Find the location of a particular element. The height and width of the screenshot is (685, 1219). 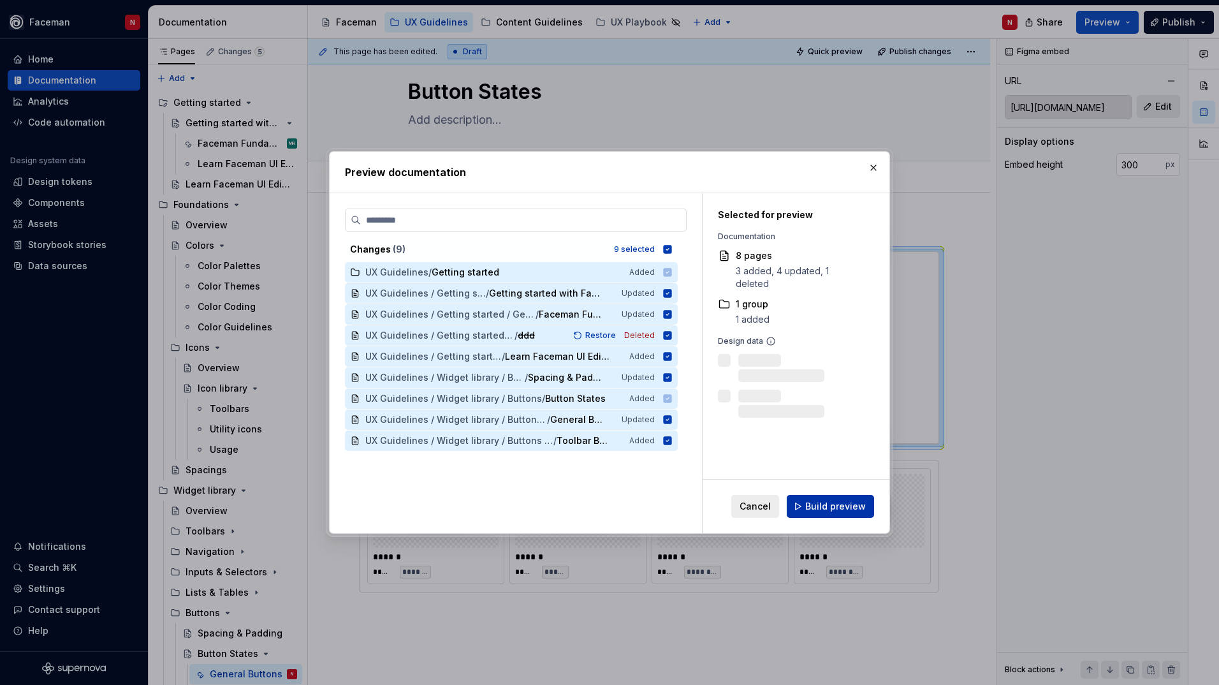

div: 3 added, 4 updated, 1 deleted is located at coordinates (797, 277).